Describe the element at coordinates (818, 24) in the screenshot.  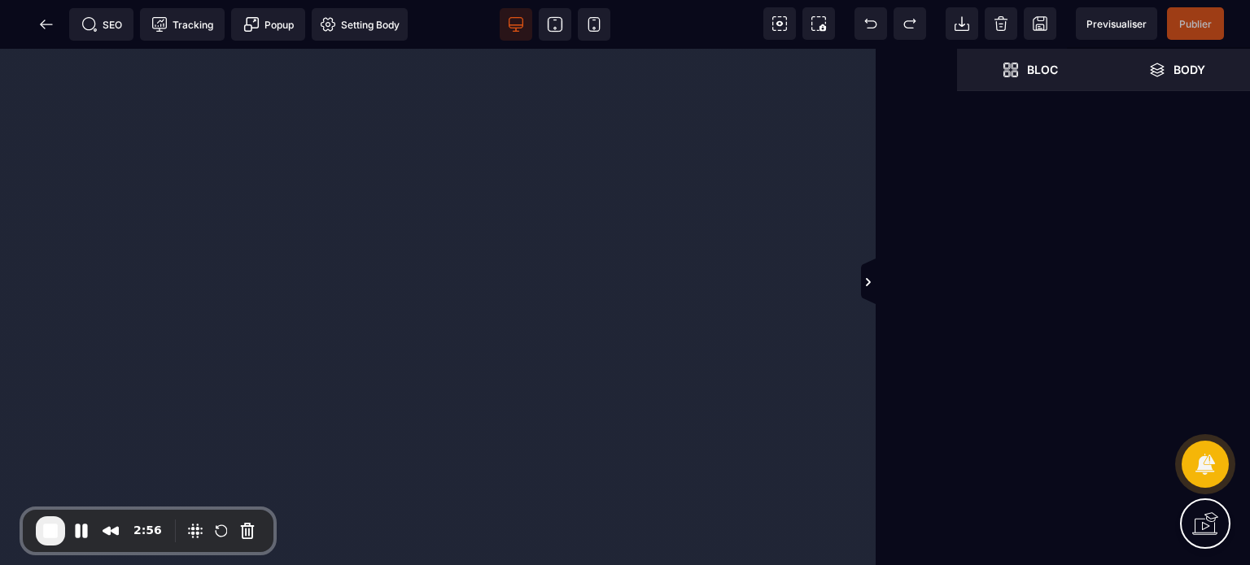
I see `span: Screenshot` at that location.